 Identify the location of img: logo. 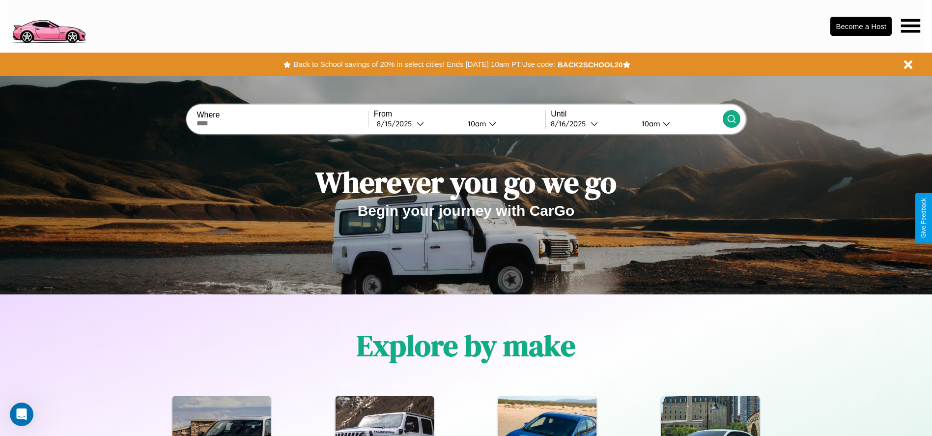
(49, 25).